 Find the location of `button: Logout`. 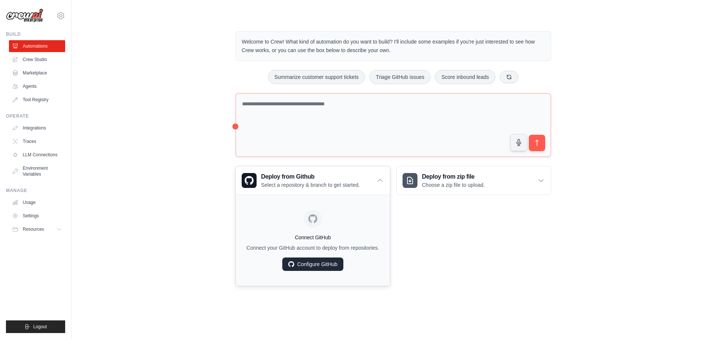

button: Logout is located at coordinates (35, 327).